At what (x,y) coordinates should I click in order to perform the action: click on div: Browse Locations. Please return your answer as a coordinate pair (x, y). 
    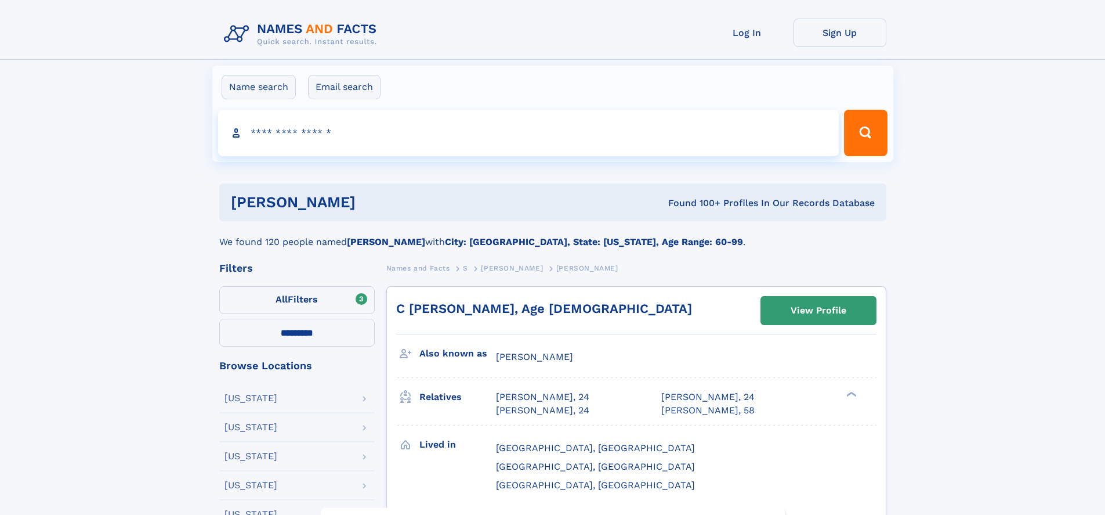
    Looking at the image, I should click on (297, 365).